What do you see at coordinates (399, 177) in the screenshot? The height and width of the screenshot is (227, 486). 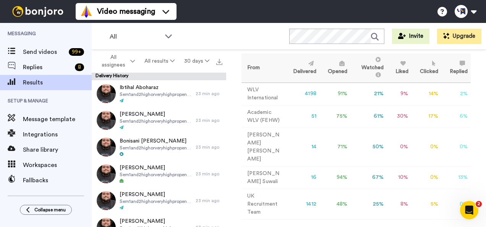 I see `td: 10 %` at bounding box center [399, 177].